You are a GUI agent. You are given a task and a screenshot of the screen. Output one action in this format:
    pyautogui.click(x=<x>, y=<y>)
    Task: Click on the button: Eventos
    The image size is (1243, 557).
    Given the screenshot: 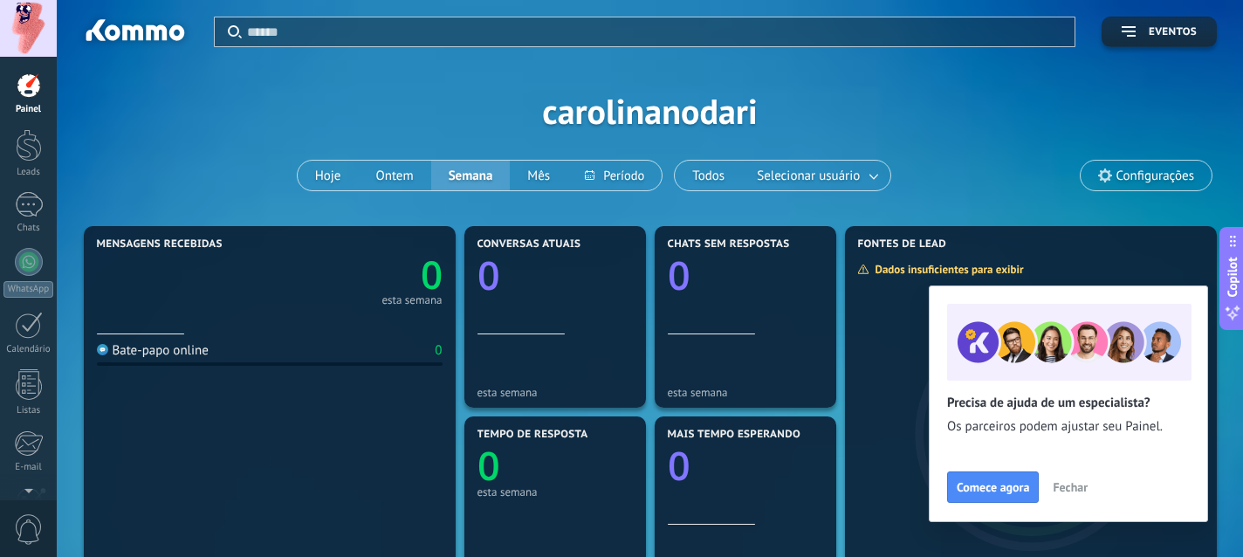 What is the action you would take?
    pyautogui.click(x=1159, y=31)
    